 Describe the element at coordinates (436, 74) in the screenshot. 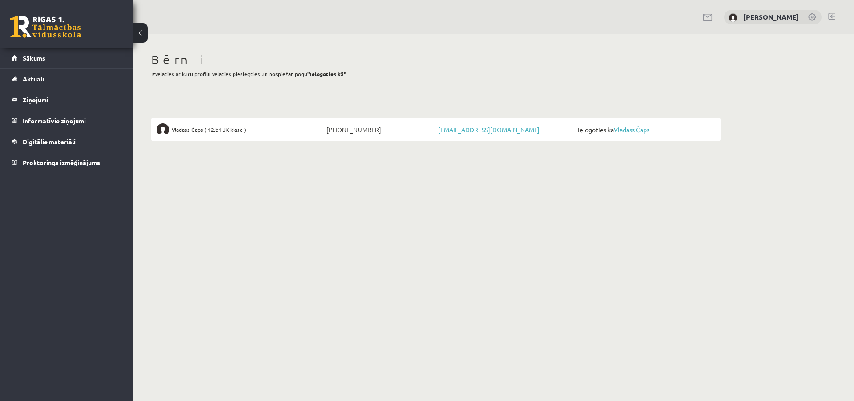

I see `p: Izvēlaties ar kuru profilu vēlaties pieslēgties un nospiežat pogu` at that location.